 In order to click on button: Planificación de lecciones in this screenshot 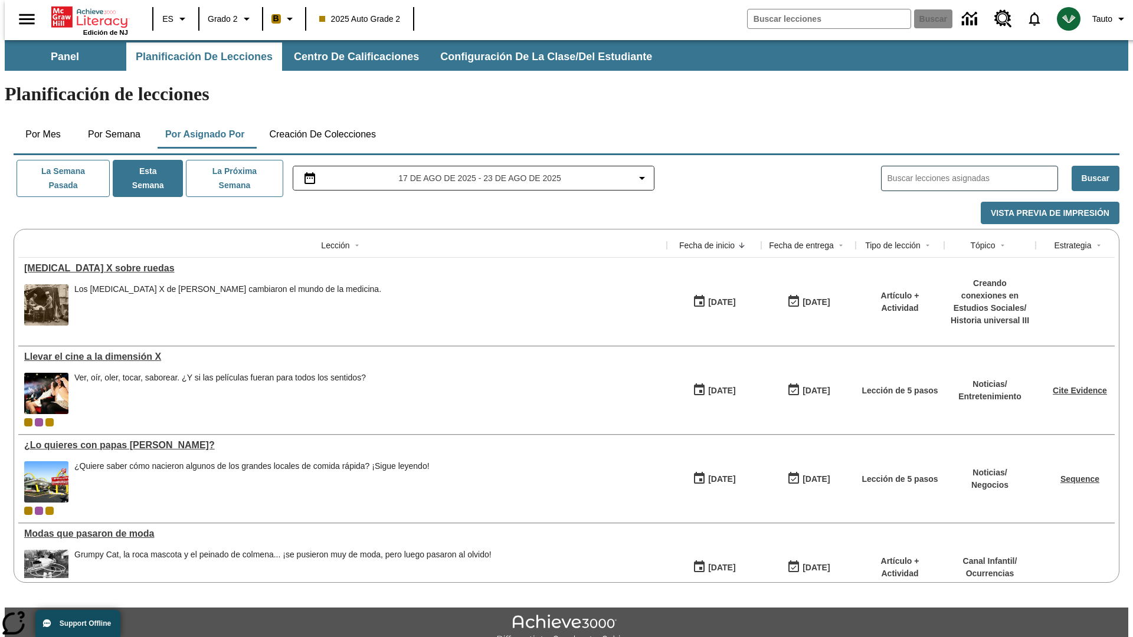, I will do `click(204, 57)`.